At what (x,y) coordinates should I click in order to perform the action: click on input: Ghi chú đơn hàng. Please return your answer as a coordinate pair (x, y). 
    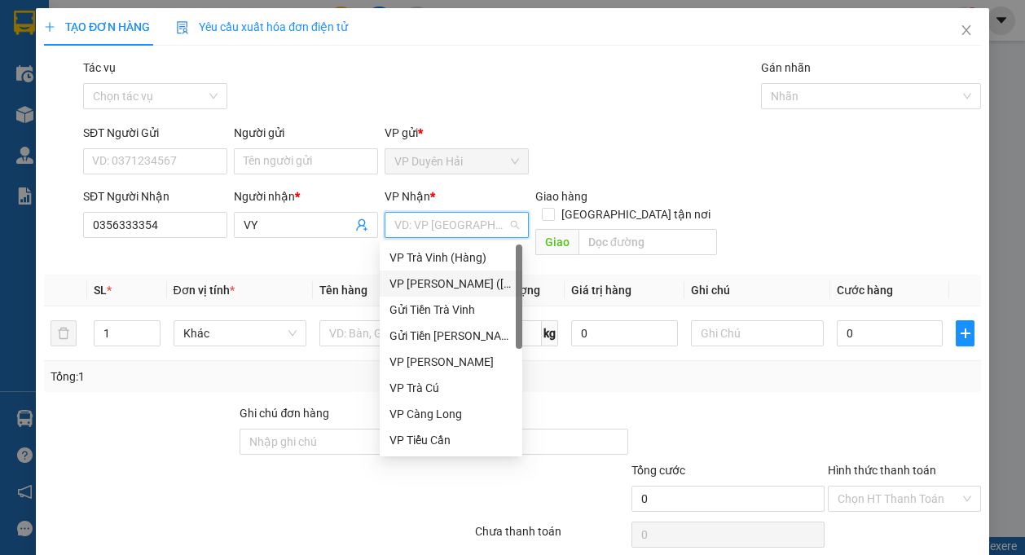
    Looking at the image, I should click on (336, 441).